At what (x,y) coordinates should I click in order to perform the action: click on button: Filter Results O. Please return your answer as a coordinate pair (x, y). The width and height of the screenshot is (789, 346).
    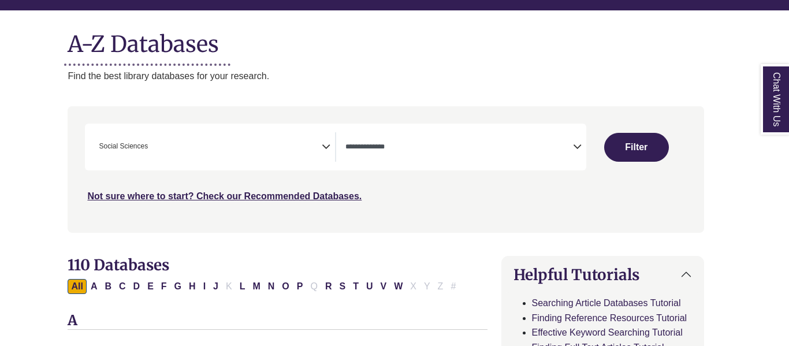
    Looking at the image, I should click on (285, 287).